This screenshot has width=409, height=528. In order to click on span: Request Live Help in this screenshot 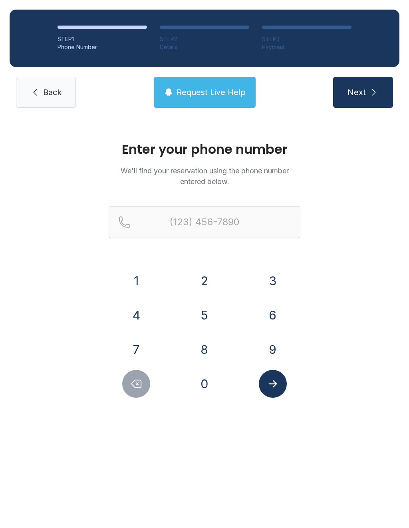, I will do `click(211, 92)`.